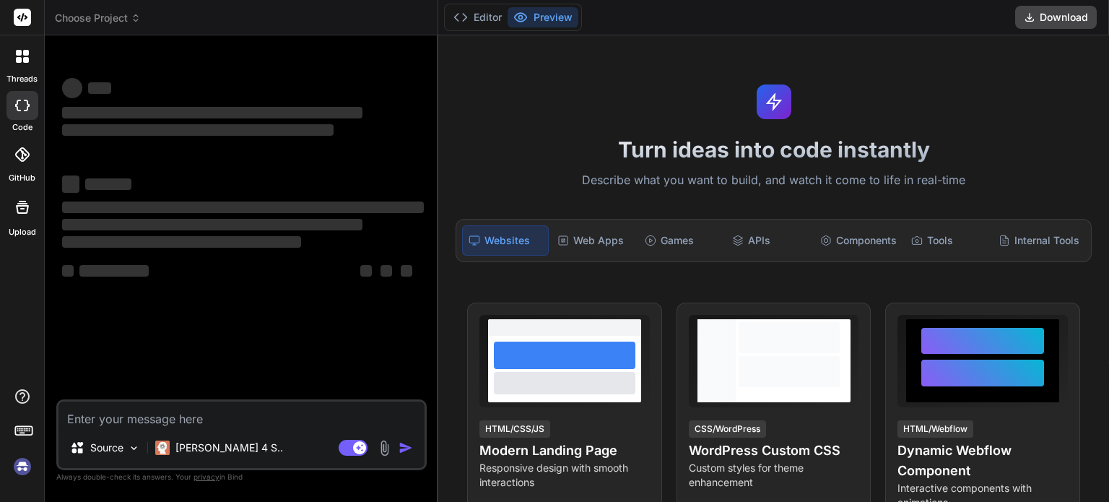 Image resolution: width=1109 pixels, height=502 pixels. I want to click on p: Custom styles for theme enhancement, so click(774, 475).